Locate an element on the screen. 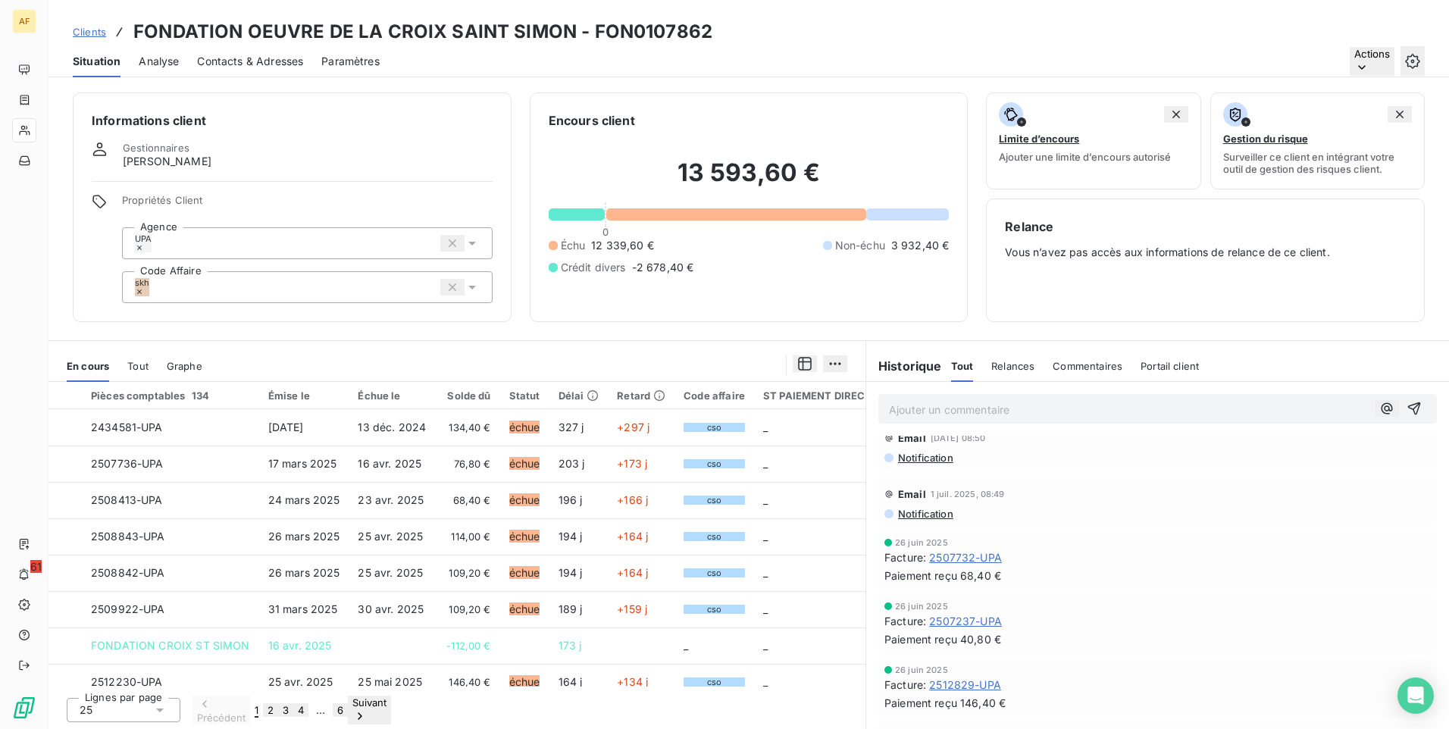 This screenshot has height=729, width=1449. span: Notification is located at coordinates (925, 458).